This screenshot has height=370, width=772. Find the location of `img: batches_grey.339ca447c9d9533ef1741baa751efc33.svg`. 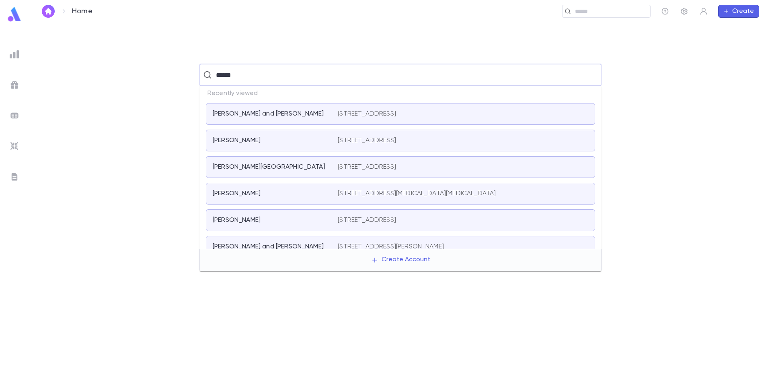

img: batches_grey.339ca447c9d9533ef1741baa751efc33.svg is located at coordinates (14, 115).